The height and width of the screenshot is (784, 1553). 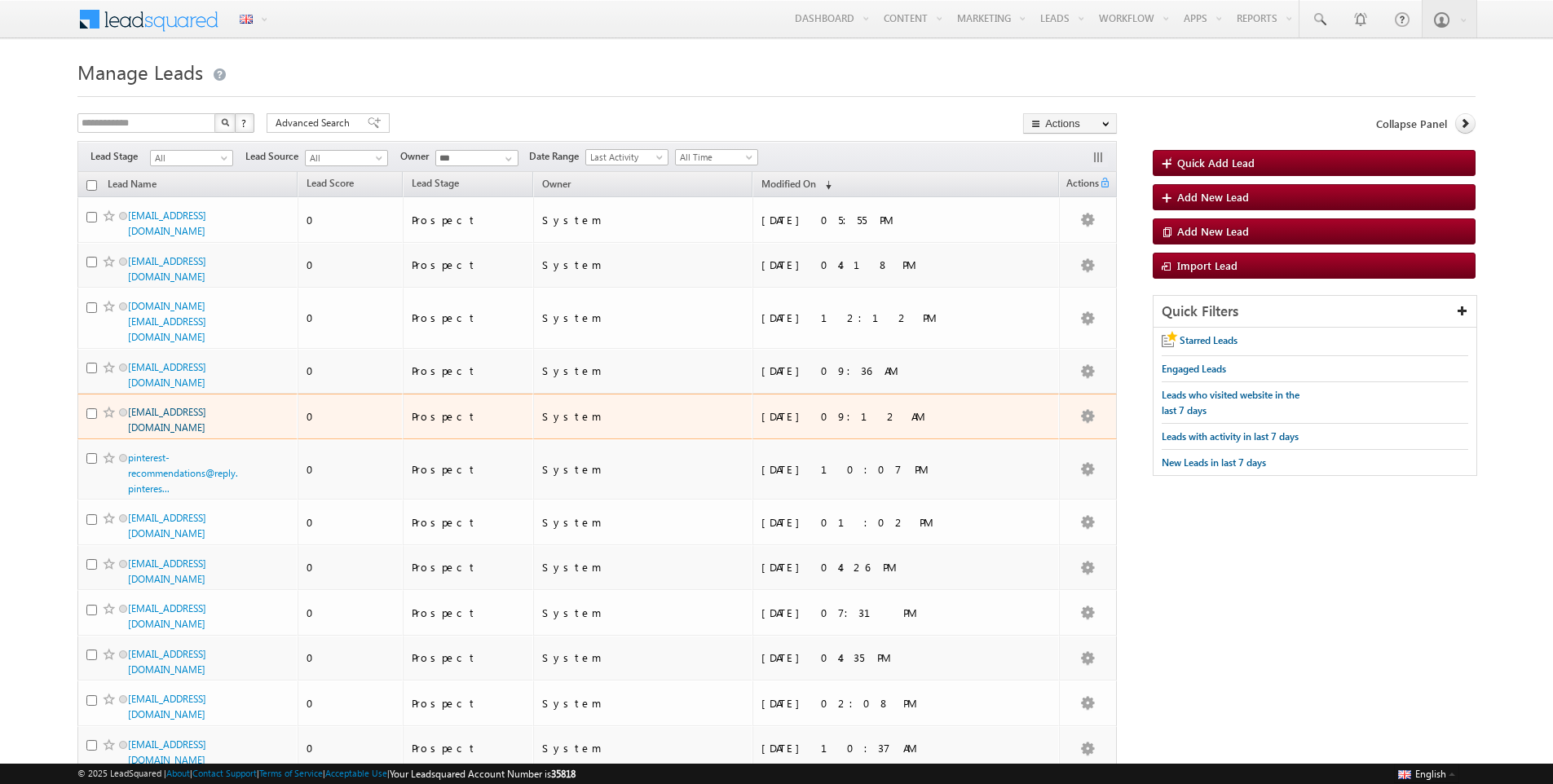 I want to click on div: Quick Filters, so click(x=1316, y=311).